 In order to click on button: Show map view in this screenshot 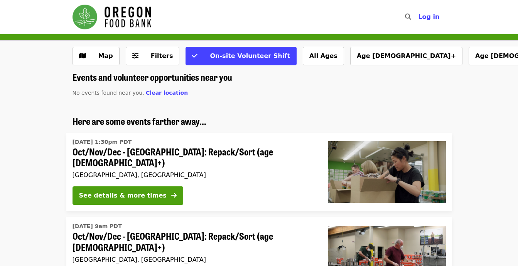, I will do `click(96, 56)`.